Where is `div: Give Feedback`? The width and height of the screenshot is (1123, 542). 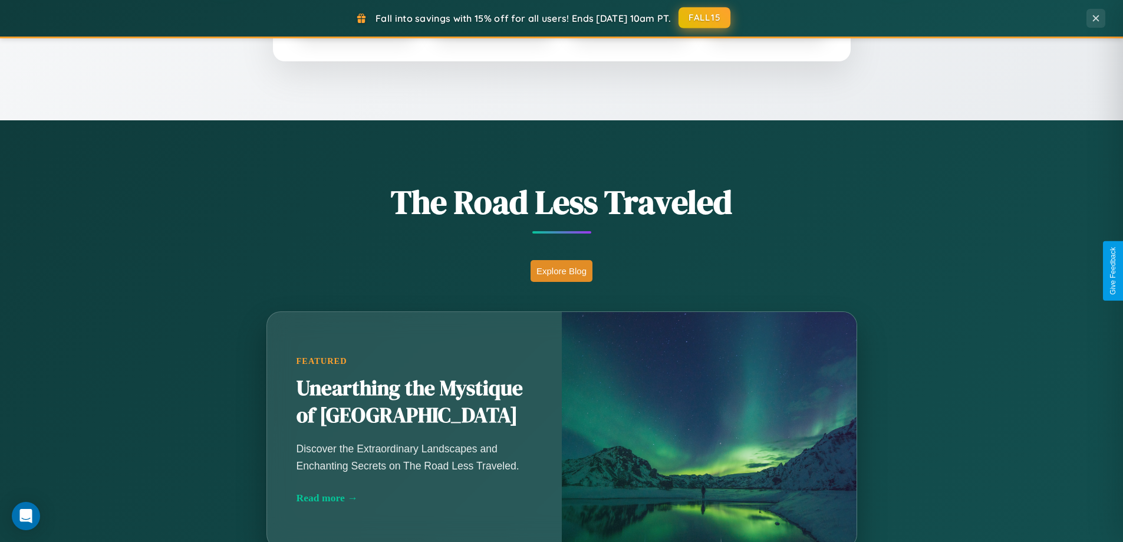
div: Give Feedback is located at coordinates (1113, 271).